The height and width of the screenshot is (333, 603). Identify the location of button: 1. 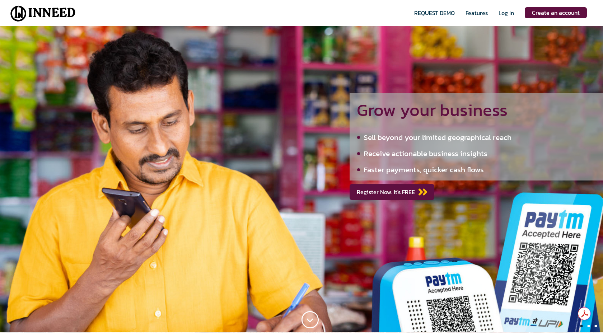
(581, 326).